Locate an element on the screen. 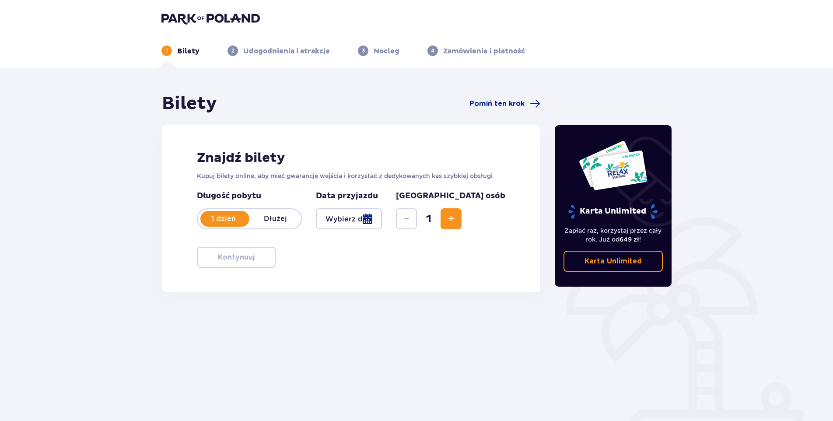  p: 2 is located at coordinates (233, 51).